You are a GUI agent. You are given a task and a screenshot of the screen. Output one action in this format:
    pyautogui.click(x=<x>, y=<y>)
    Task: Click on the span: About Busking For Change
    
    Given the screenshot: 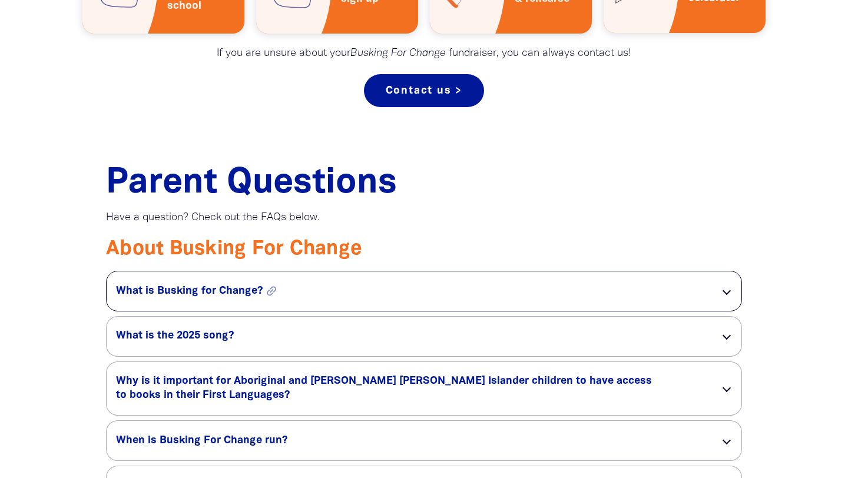 What is the action you would take?
    pyautogui.click(x=234, y=249)
    